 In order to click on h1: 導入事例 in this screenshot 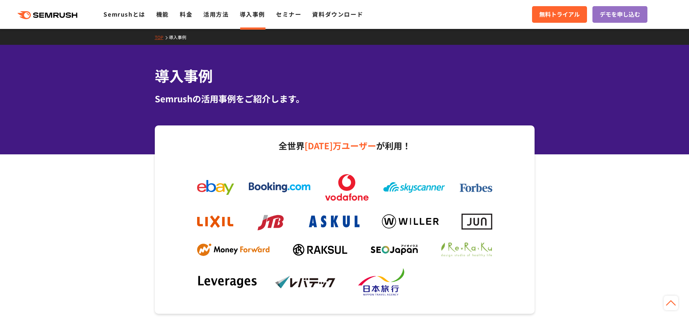, I will do `click(345, 76)`.